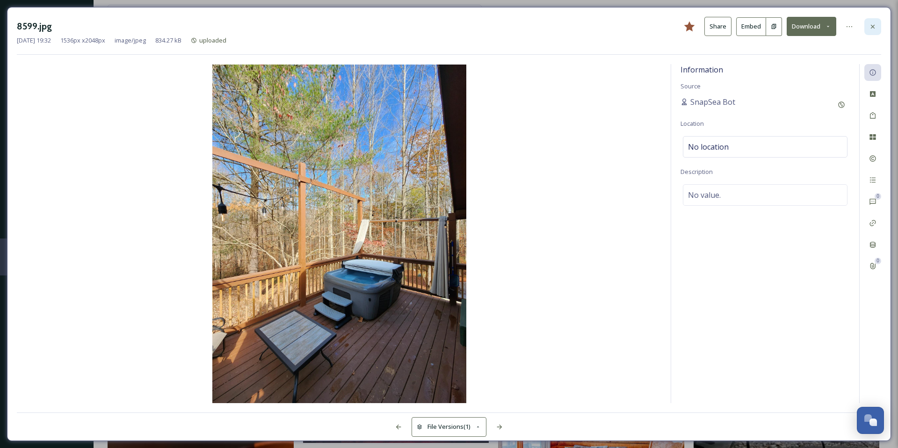 The width and height of the screenshot is (898, 448). Describe the element at coordinates (708, 147) in the screenshot. I see `span: No location` at that location.